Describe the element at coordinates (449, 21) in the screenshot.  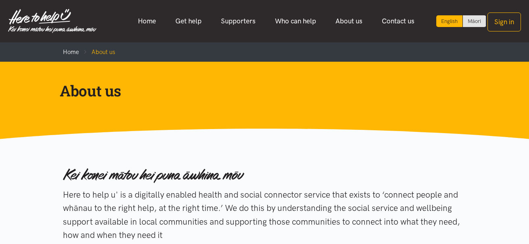
I see `div: Current language` at that location.